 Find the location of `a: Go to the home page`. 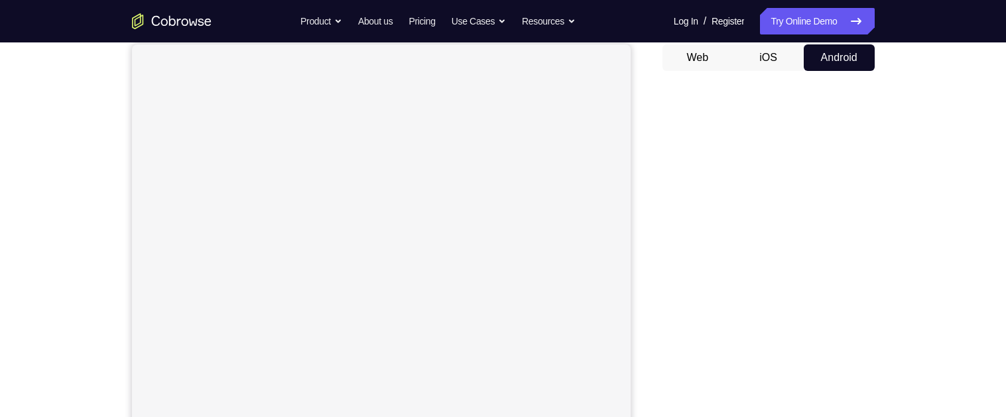

a: Go to the home page is located at coordinates (172, 21).